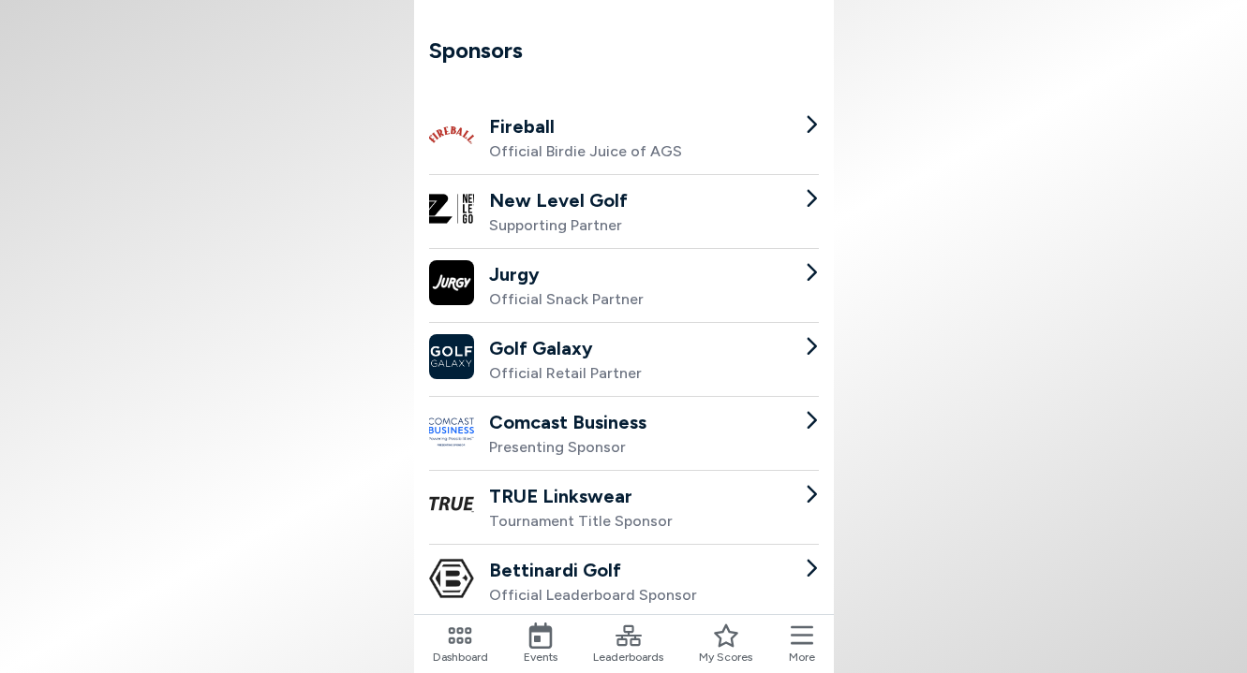  Describe the element at coordinates (725, 644) in the screenshot. I see `a: My Scores` at that location.